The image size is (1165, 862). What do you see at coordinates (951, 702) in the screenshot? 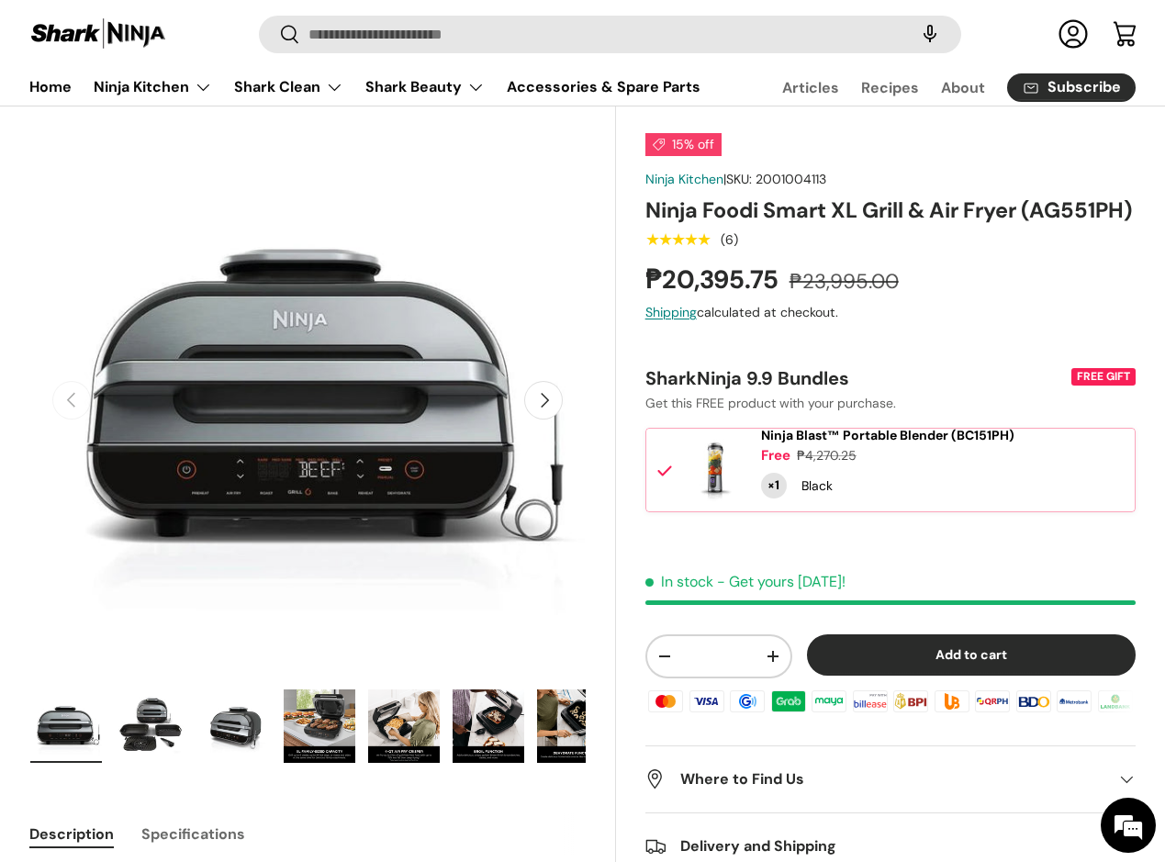
I see `img: ubp` at bounding box center [951, 702].